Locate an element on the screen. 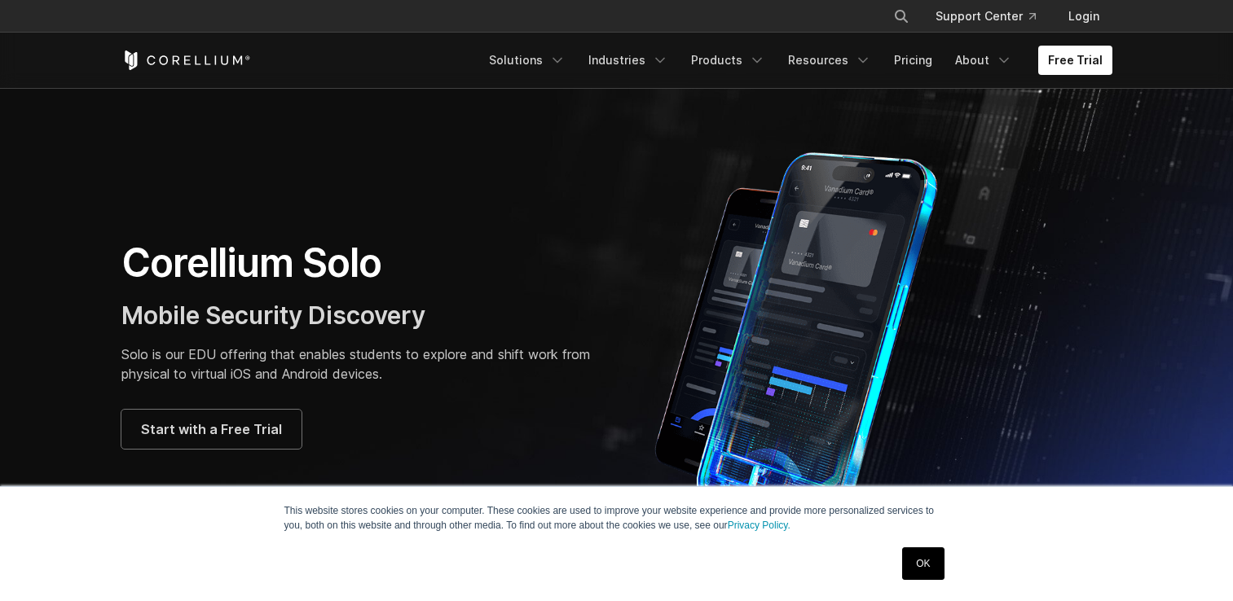  a: Support Center is located at coordinates (985, 16).